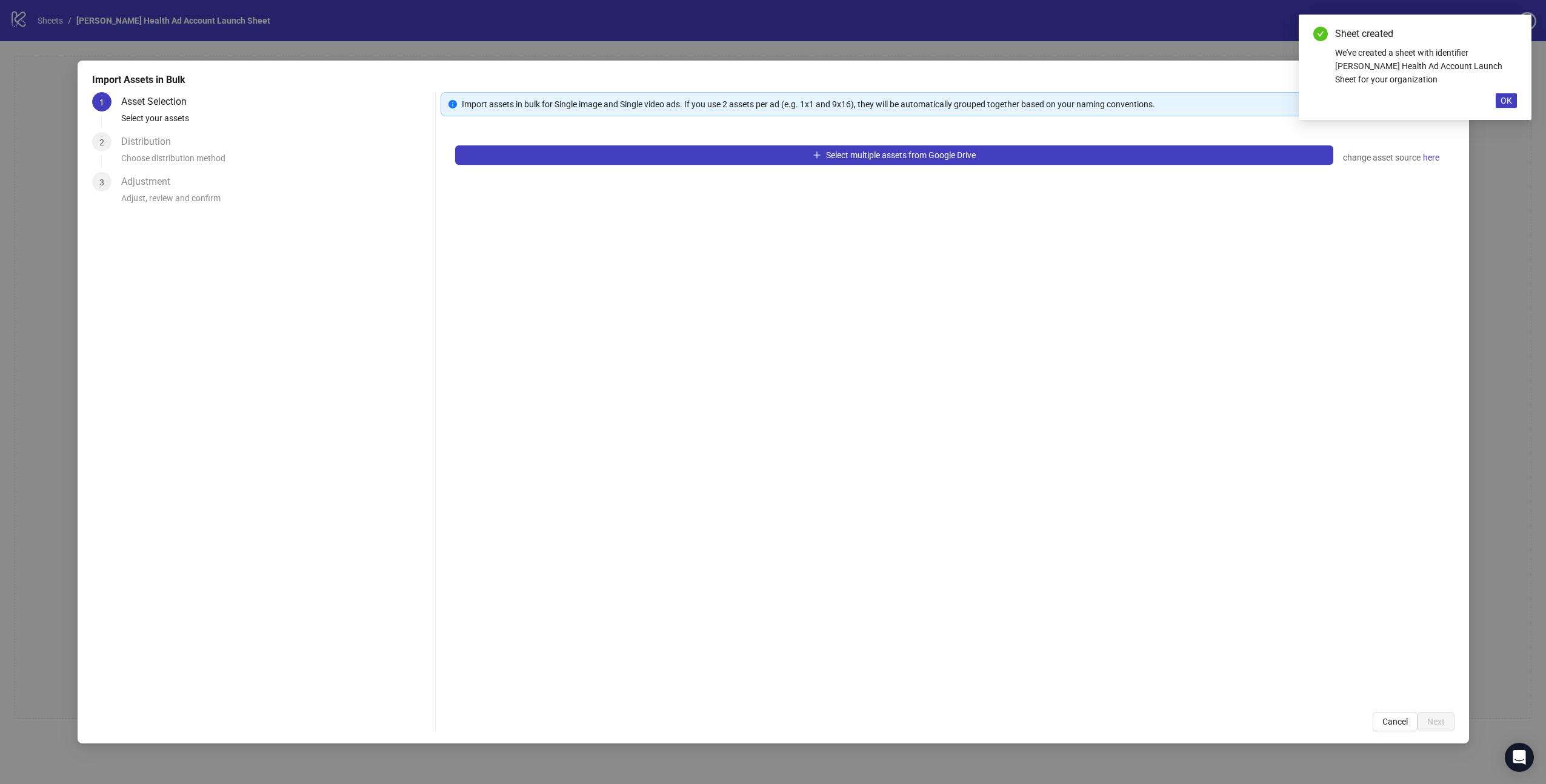 The width and height of the screenshot is (1546, 784). I want to click on div: Import assets in bulk for Single image and Single video ads. If you use 2 assets per ad (e.g. 1x1..., so click(953, 104).